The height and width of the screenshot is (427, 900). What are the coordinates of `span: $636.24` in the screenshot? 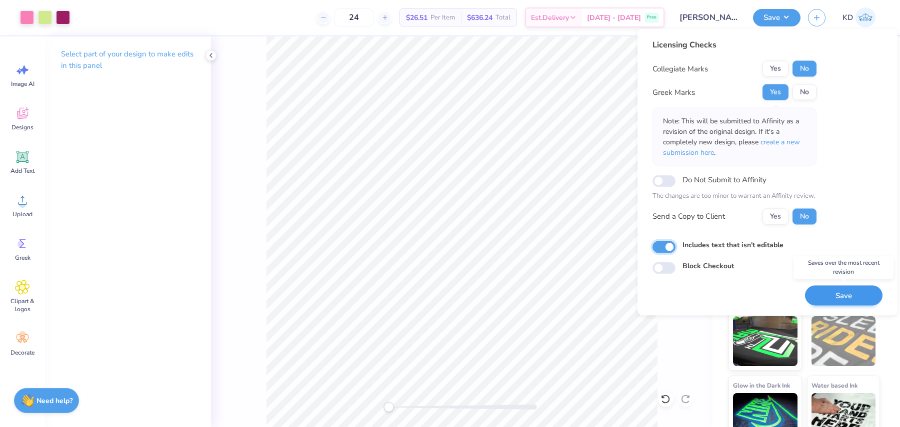 It's located at (479, 17).